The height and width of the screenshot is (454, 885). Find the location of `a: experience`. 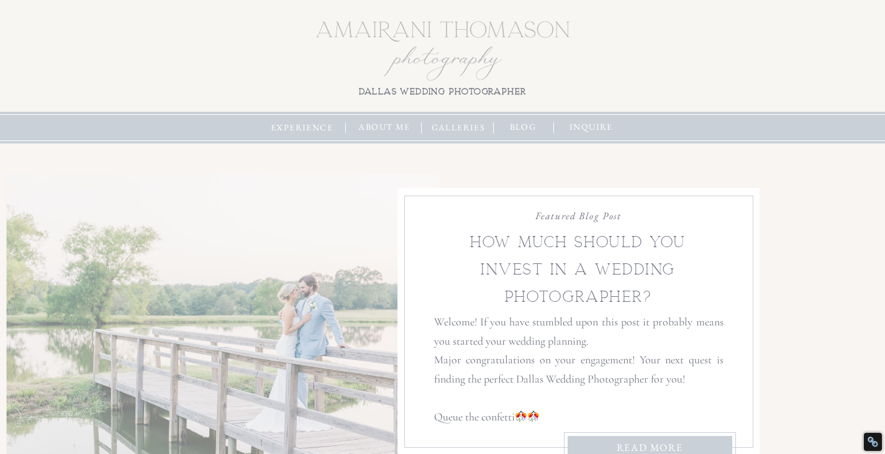

a: experience is located at coordinates (302, 128).